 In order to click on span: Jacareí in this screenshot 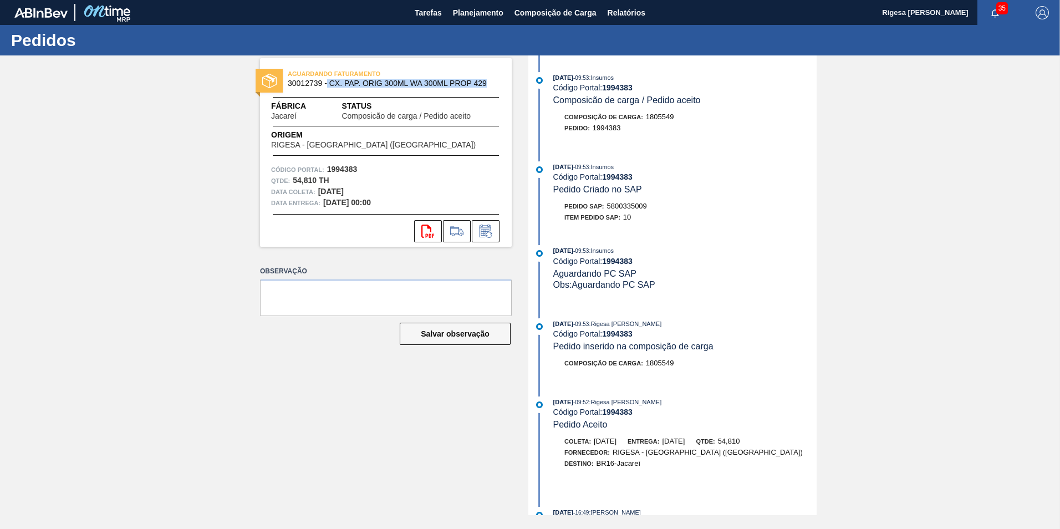, I will do `click(284, 116)`.